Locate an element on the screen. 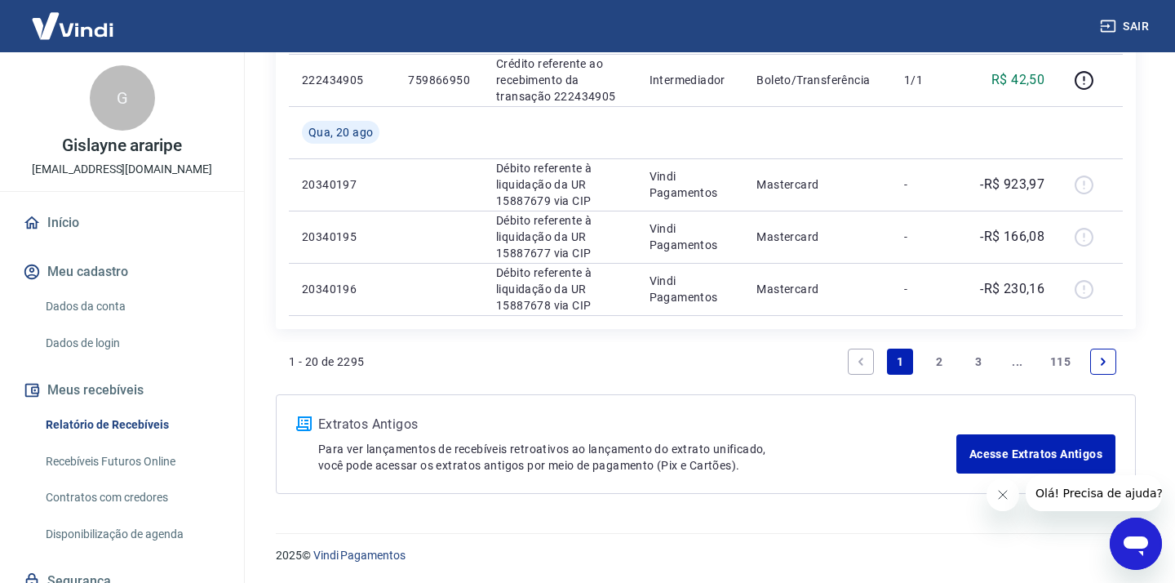  p: -R$ 166,08 is located at coordinates (1012, 237).